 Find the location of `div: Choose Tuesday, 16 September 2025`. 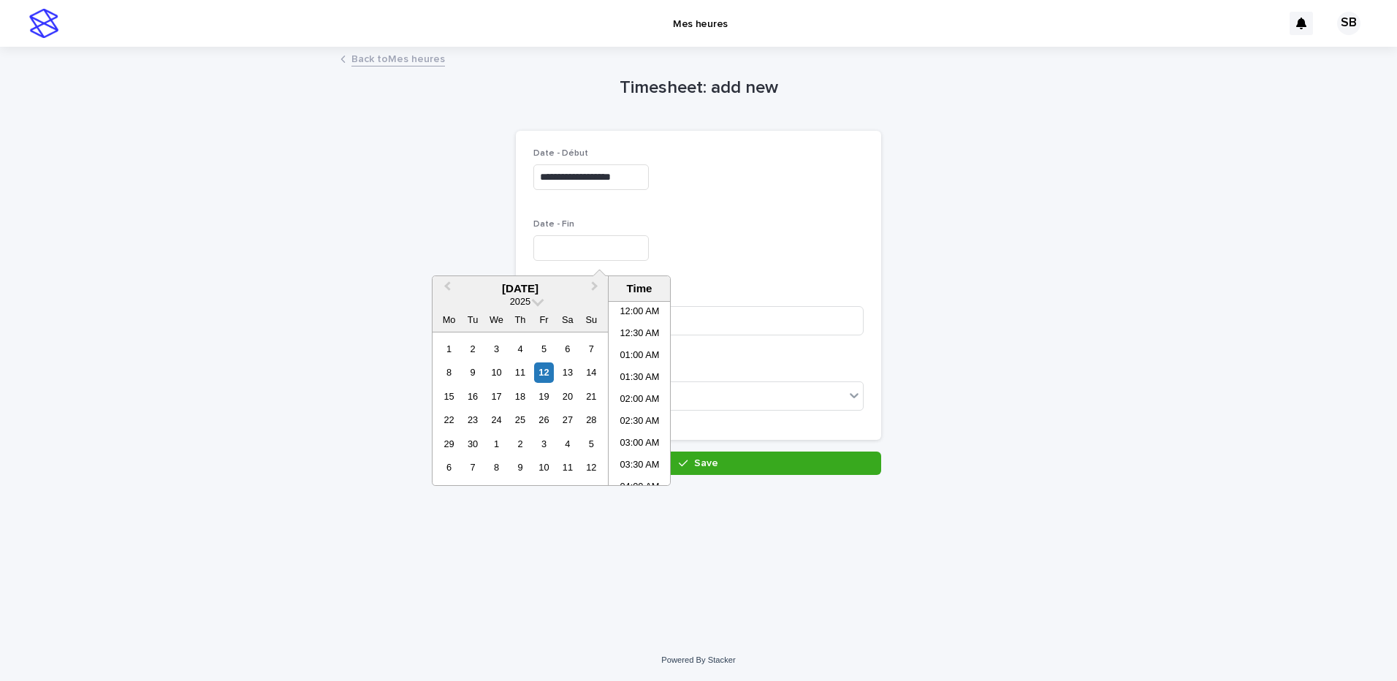

div: Choose Tuesday, 16 September 2025 is located at coordinates (472, 396).